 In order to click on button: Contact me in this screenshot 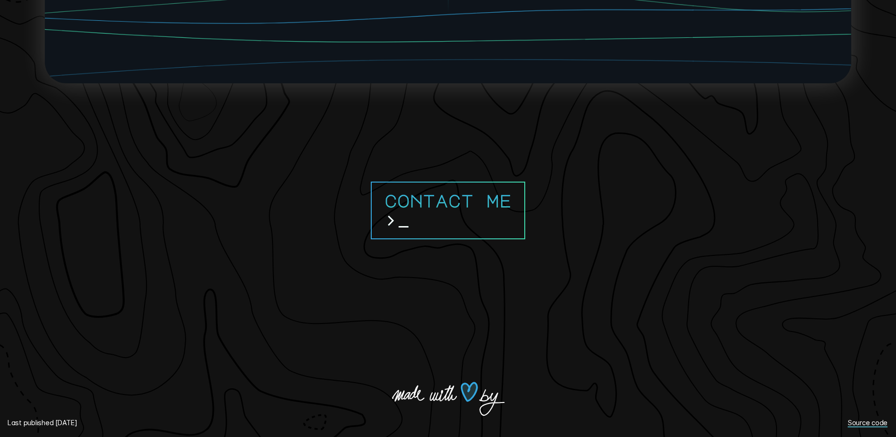, I will do `click(448, 210)`.